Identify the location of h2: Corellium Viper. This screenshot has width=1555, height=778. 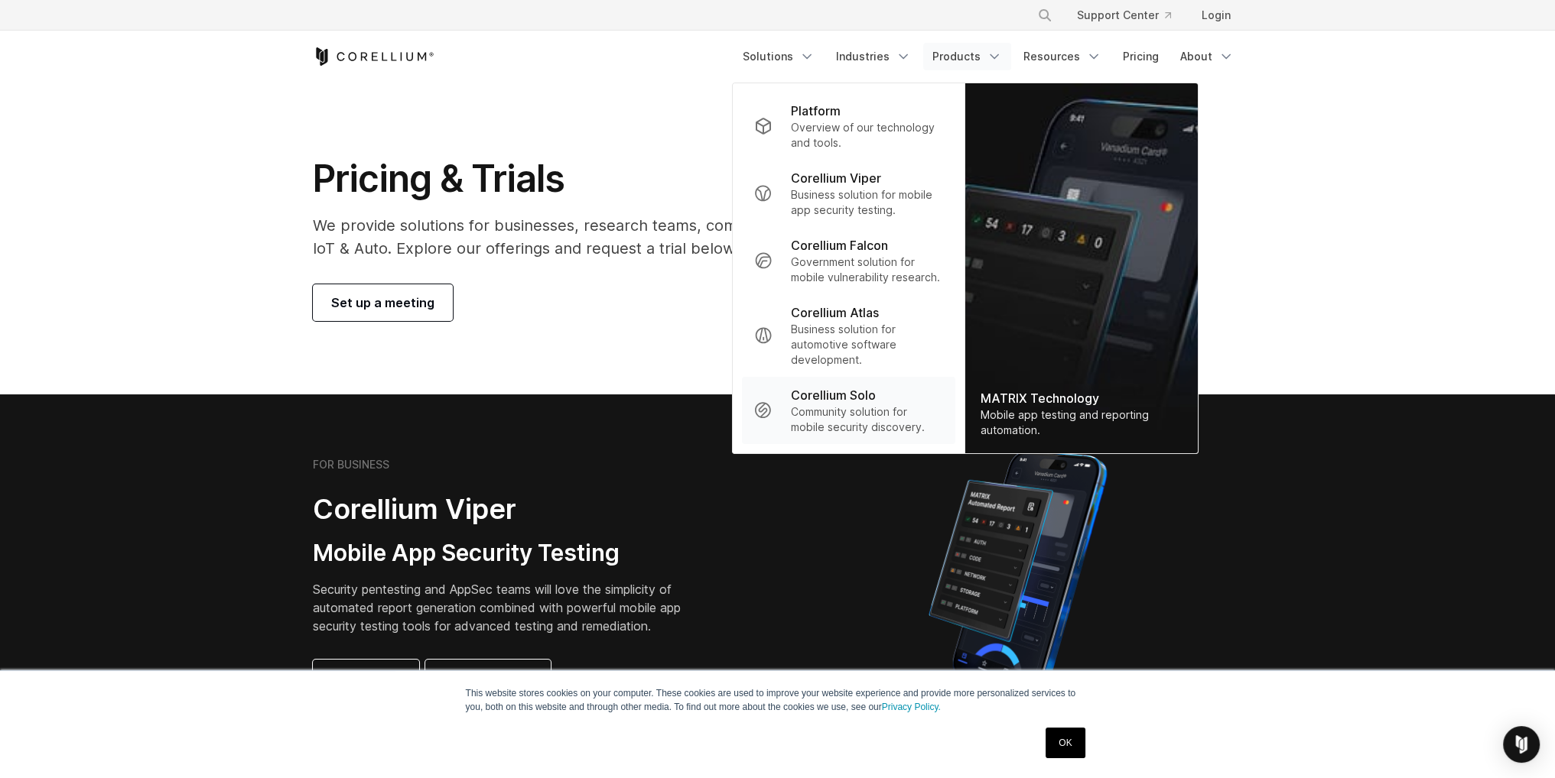
(508, 509).